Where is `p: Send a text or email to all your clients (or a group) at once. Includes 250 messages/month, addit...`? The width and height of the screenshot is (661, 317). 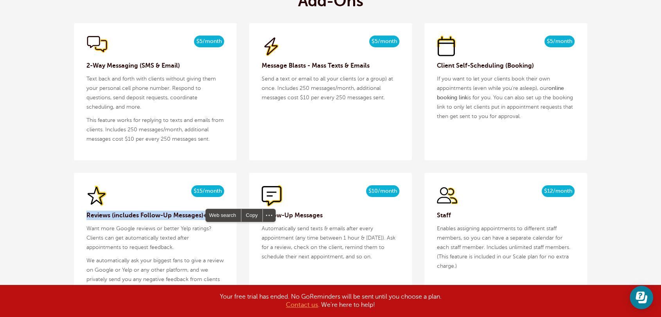 p: Send a text or email to all your clients (or a group) at once. Includes 250 messages/month, addit... is located at coordinates (331, 88).